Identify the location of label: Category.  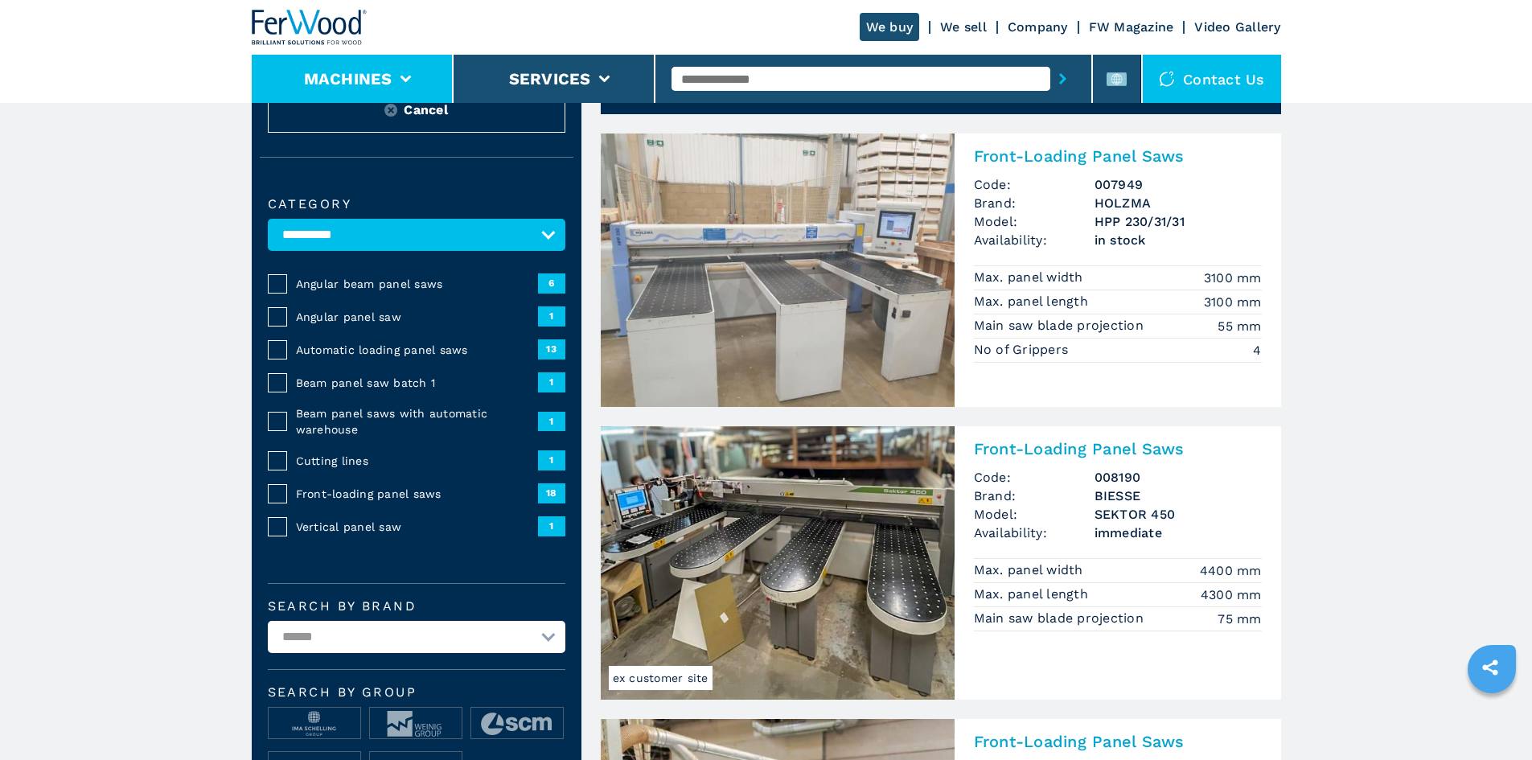
(417, 204).